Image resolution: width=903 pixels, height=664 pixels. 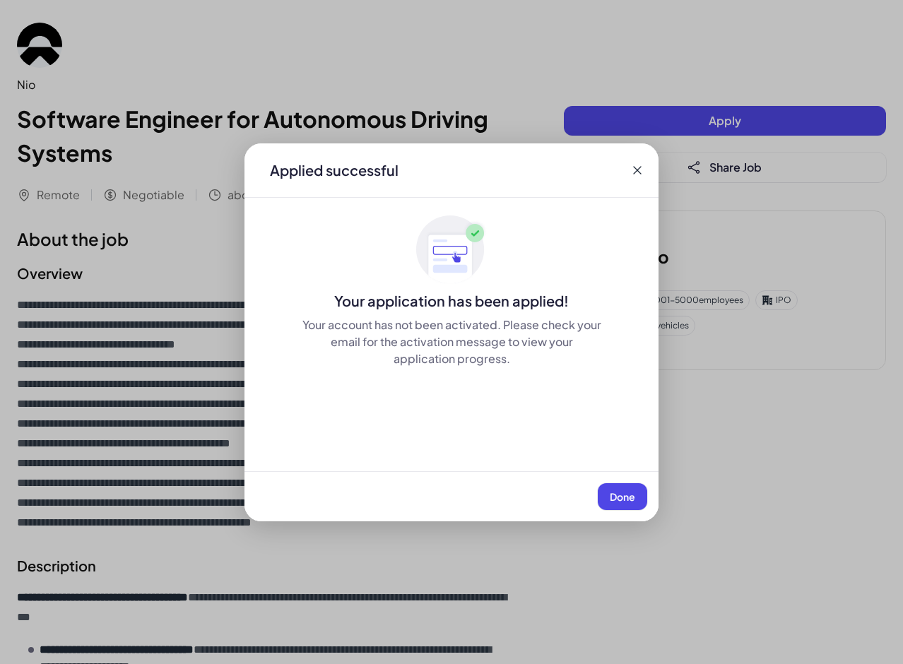 What do you see at coordinates (452, 301) in the screenshot?
I see `div: Your application has been applied!` at bounding box center [452, 301].